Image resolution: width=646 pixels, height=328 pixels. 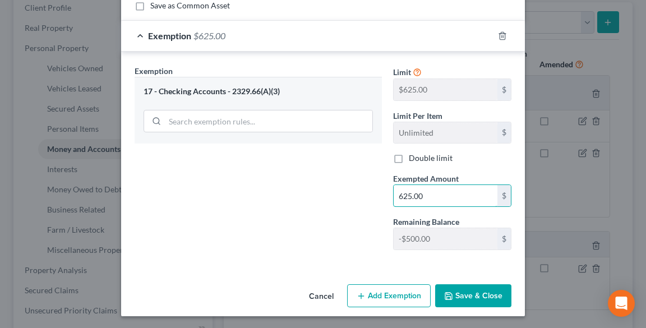 I want to click on span: Exempted Amount, so click(x=426, y=178).